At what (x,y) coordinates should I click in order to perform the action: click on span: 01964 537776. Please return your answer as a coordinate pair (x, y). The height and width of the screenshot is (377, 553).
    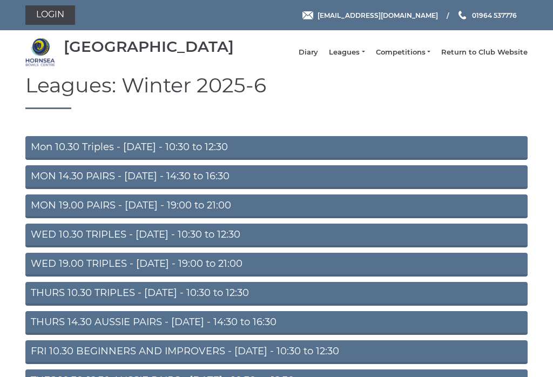
    Looking at the image, I should click on (495, 15).